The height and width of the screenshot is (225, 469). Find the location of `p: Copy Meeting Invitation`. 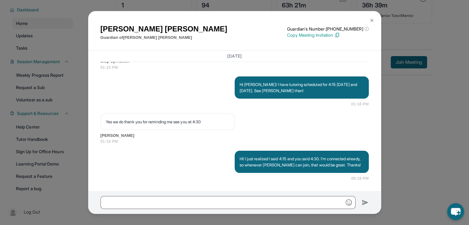

p: Copy Meeting Invitation is located at coordinates (328, 35).